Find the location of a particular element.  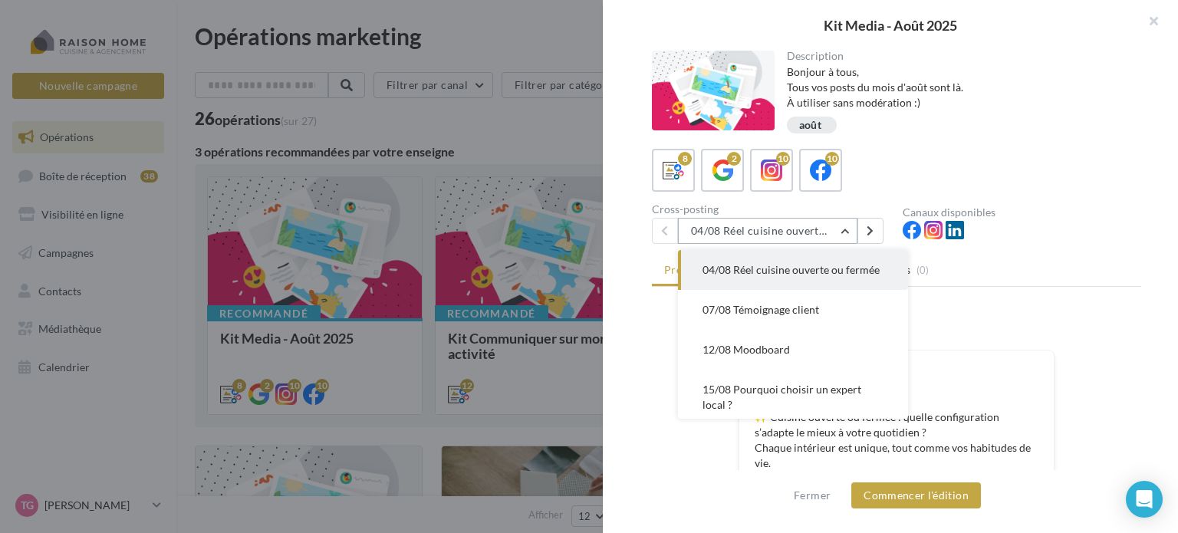

div: 8 is located at coordinates (685, 159).